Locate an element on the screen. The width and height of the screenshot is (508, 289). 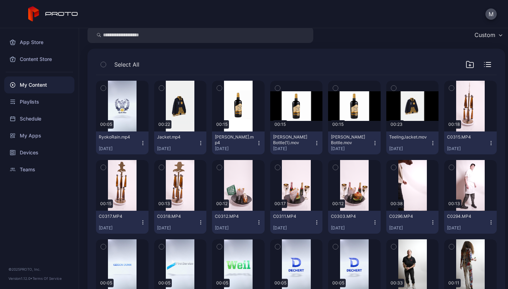
a: Schedule is located at coordinates (39, 119).